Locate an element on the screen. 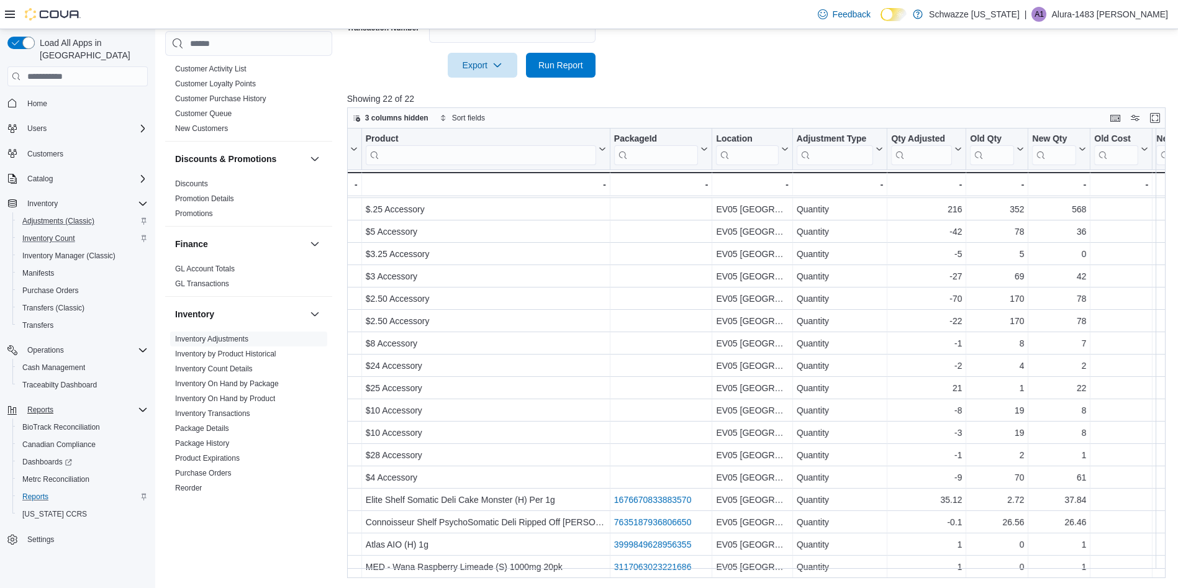 This screenshot has height=588, width=1178. div: 2.72 is located at coordinates (996, 500).